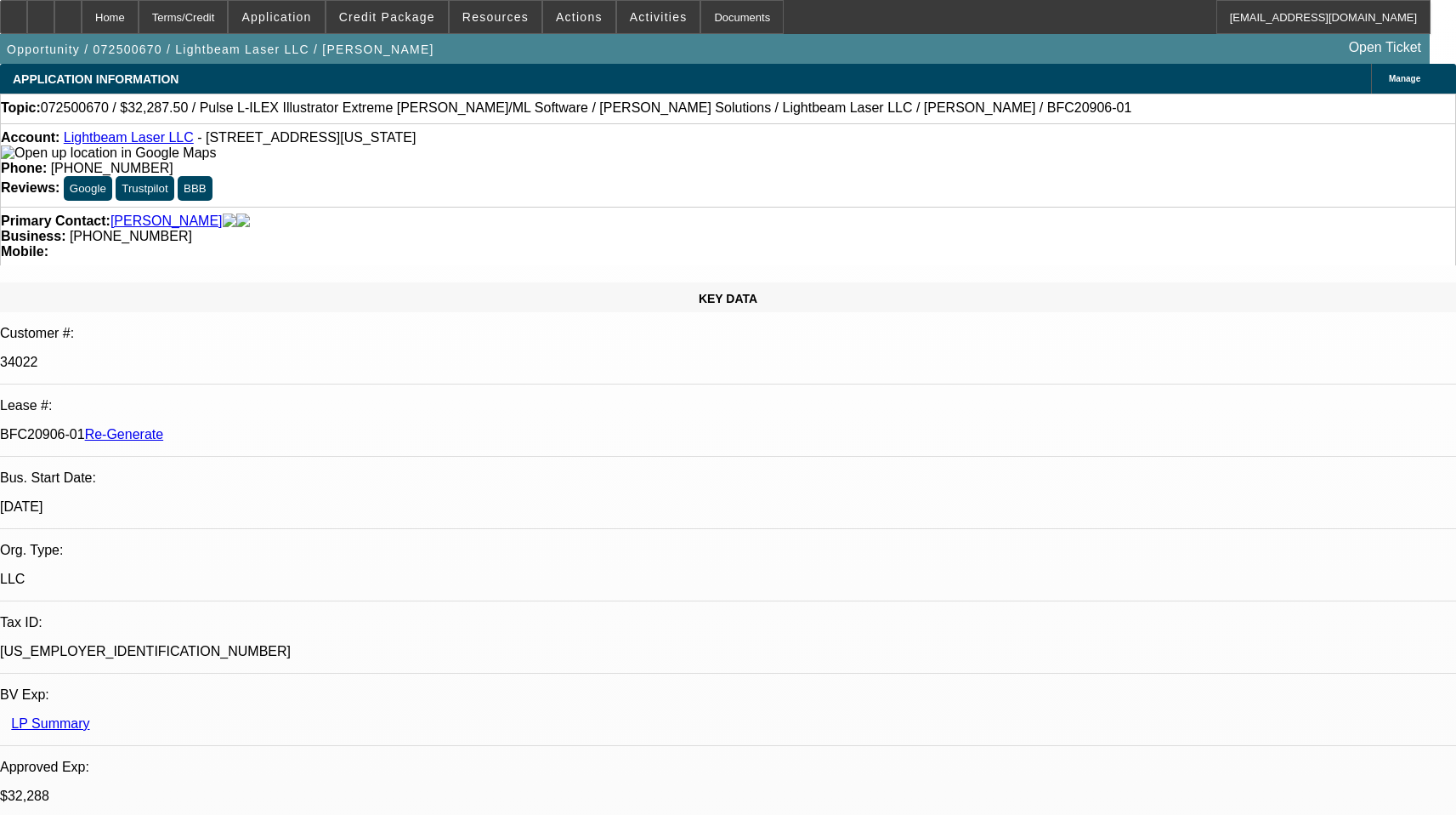 This screenshot has width=1456, height=815. What do you see at coordinates (243, 221) in the screenshot?
I see `img: linkedin-icon.png` at bounding box center [243, 221].